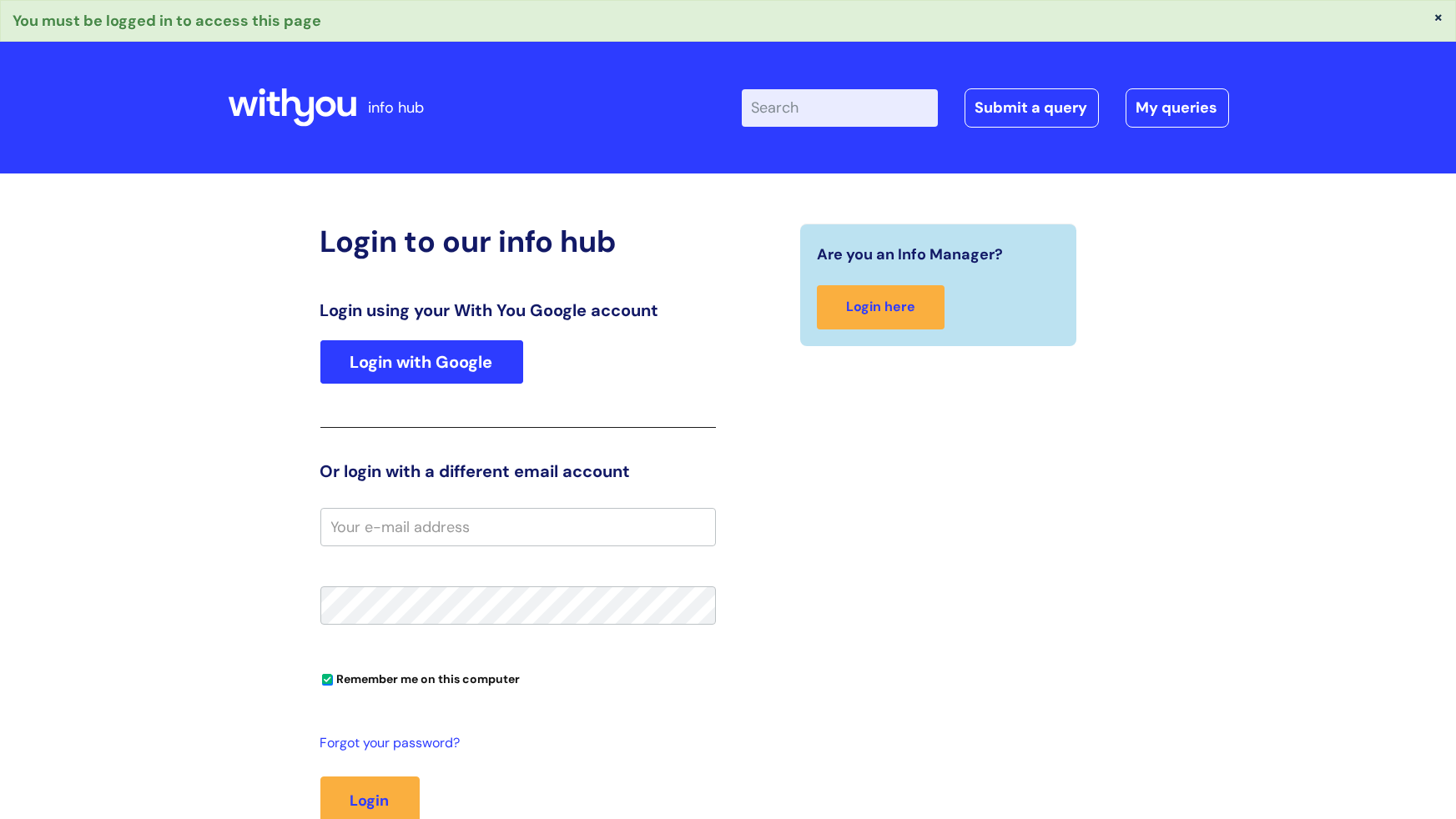  Describe the element at coordinates (518, 527) in the screenshot. I see `input: Your e-mail address` at that location.